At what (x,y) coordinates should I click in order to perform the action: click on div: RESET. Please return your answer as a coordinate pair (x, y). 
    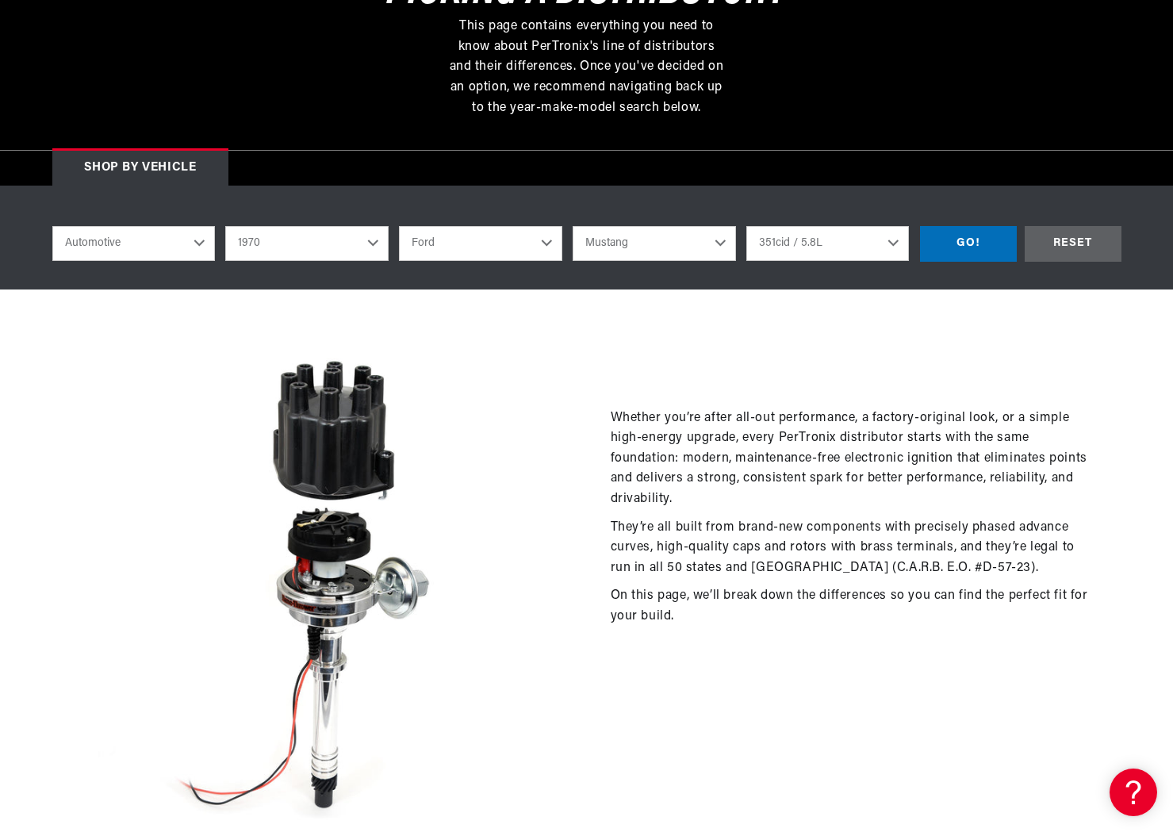
    Looking at the image, I should click on (1073, 243).